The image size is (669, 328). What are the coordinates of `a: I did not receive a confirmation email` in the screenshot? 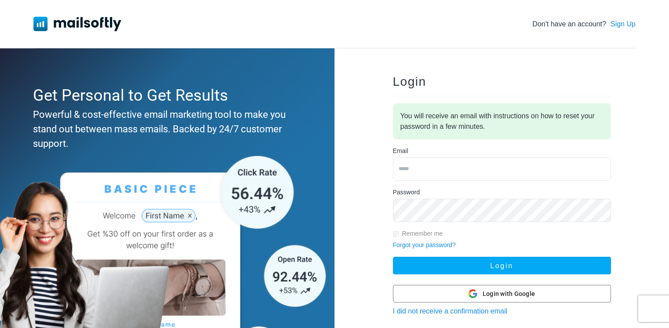 It's located at (450, 311).